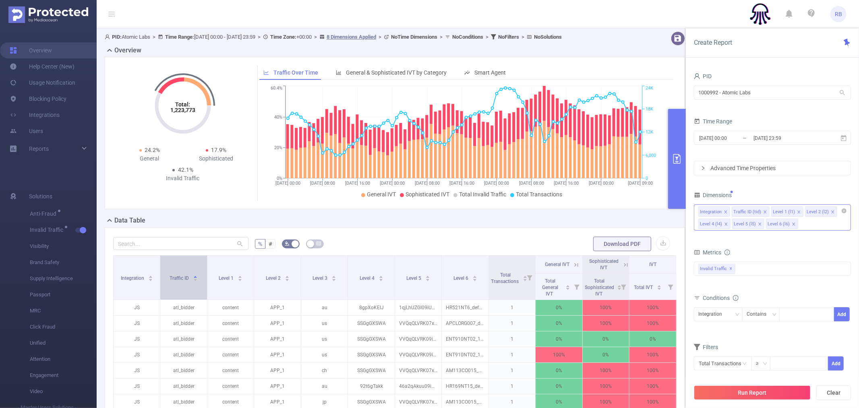 The image size is (859, 408). What do you see at coordinates (468, 37) in the screenshot?
I see `b: No Conditions` at bounding box center [468, 37].